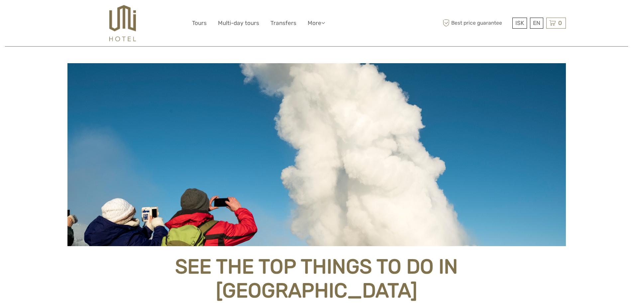 The width and height of the screenshot is (633, 303). What do you see at coordinates (537, 23) in the screenshot?
I see `div: EN` at bounding box center [537, 23].